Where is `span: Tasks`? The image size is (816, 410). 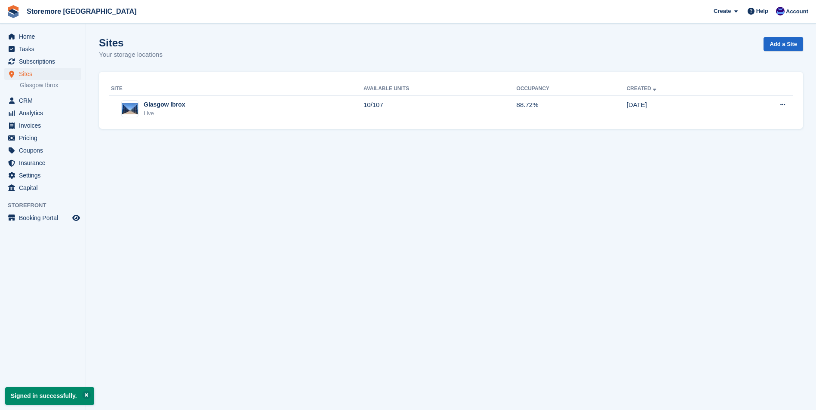
span: Tasks is located at coordinates (45, 49).